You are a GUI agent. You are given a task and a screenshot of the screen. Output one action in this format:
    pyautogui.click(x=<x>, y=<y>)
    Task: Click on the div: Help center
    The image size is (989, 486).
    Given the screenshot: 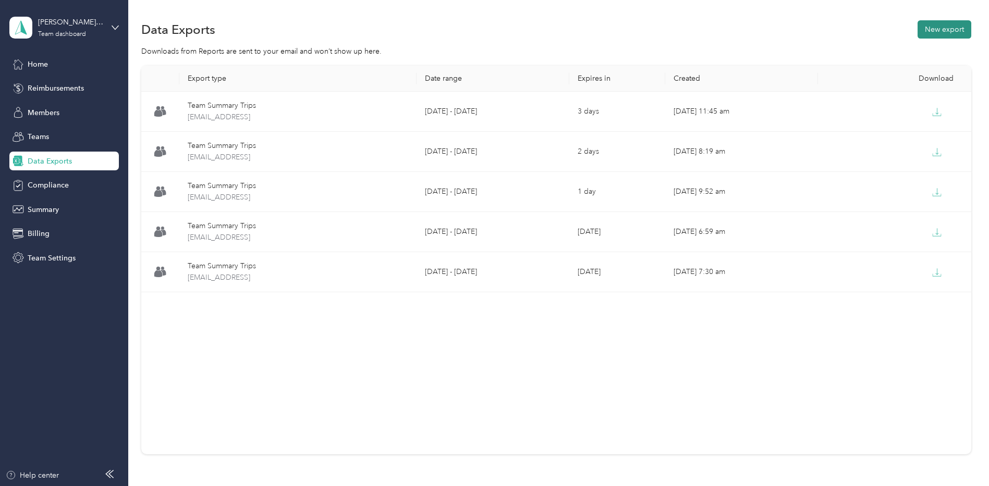 What is the action you would take?
    pyautogui.click(x=32, y=475)
    